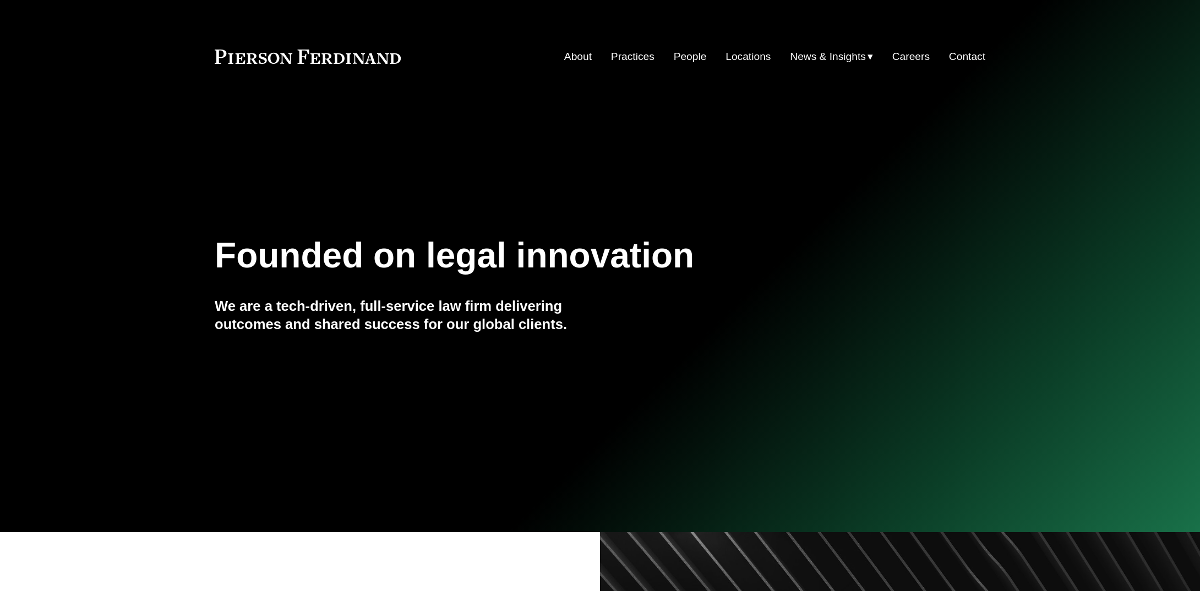 The image size is (1200, 591). I want to click on a: Careers, so click(911, 57).